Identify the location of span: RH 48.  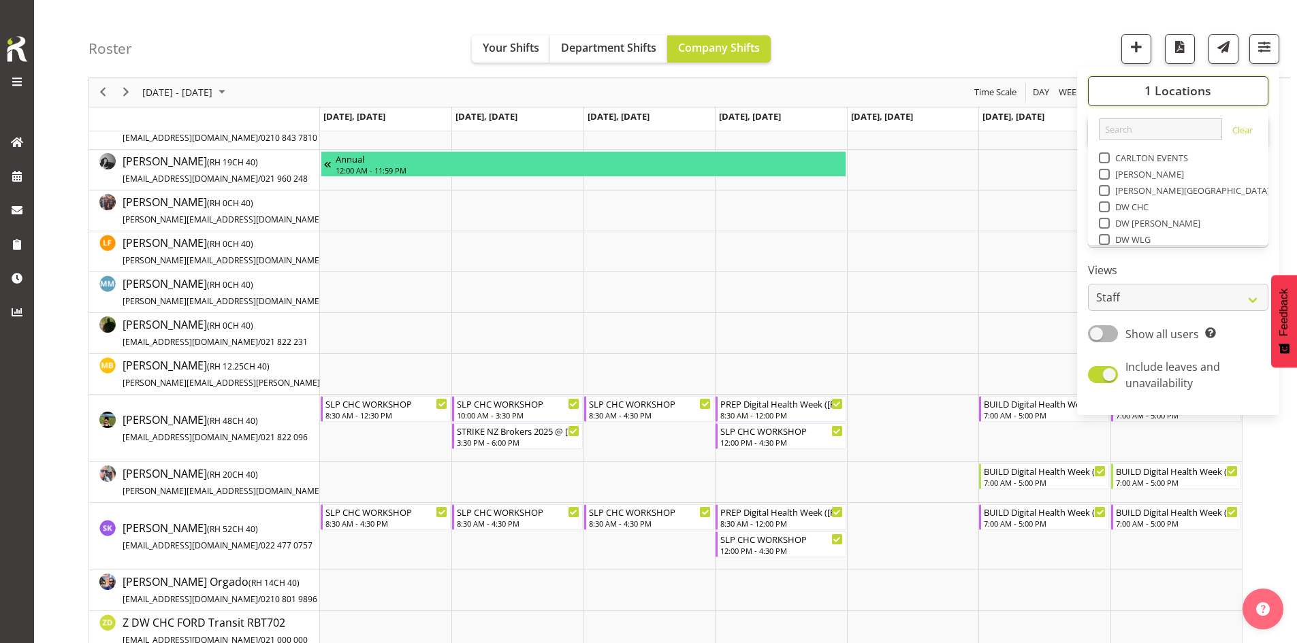
(221, 421).